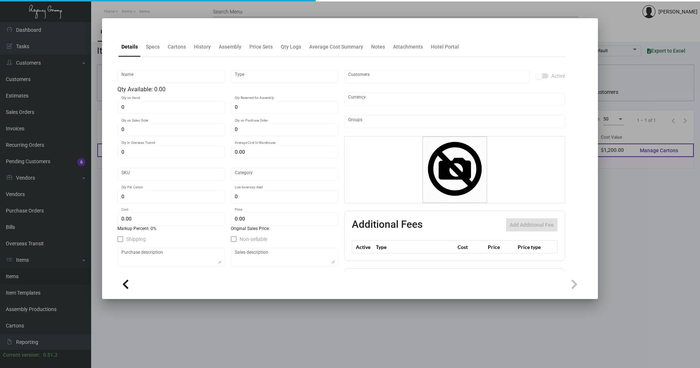 This screenshot has width=700, height=368. Describe the element at coordinates (532, 225) in the screenshot. I see `span: Add Additional Fee` at that location.